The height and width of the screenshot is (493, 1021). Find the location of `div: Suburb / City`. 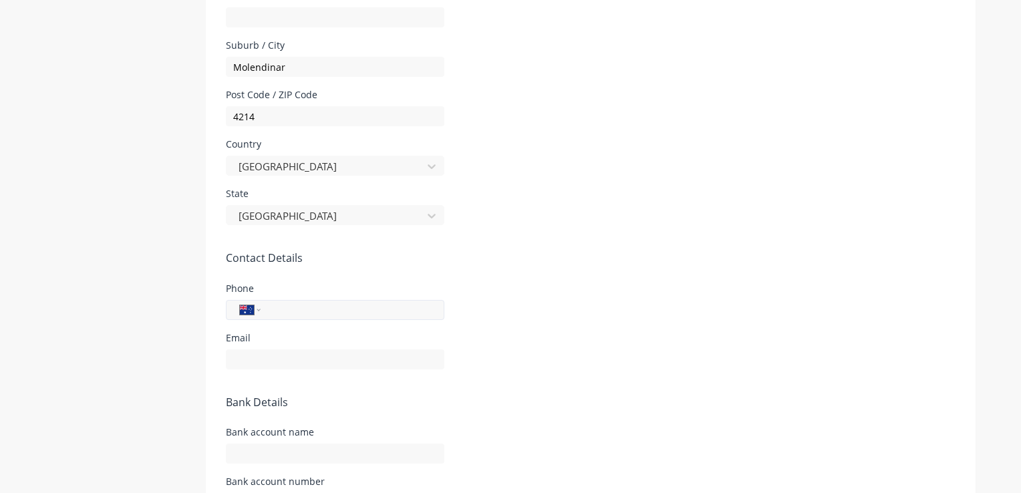

div: Suburb / City is located at coordinates (335, 45).